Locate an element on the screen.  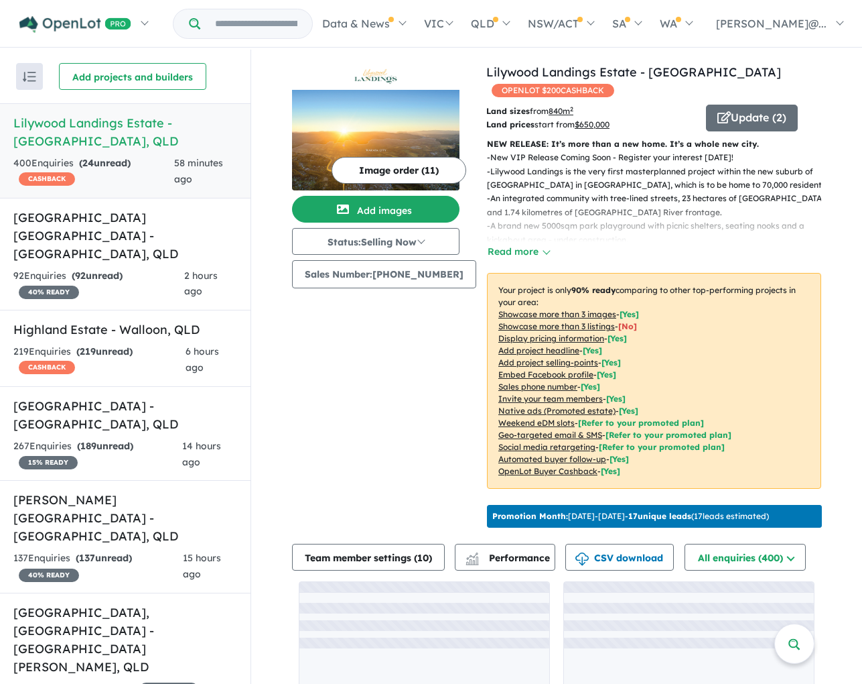
p: - Lilywood Landings is the very first masterplanned project within the new suburb of [GEOGRAPHIC_... is located at coordinates (659, 178).